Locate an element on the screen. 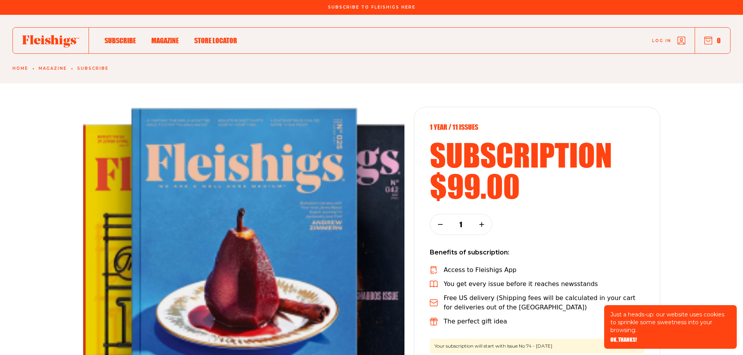 The width and height of the screenshot is (743, 355). p: Just a heads-up: our website uses cookies to sprinkle some sweetness into your browsing. is located at coordinates (670, 323).